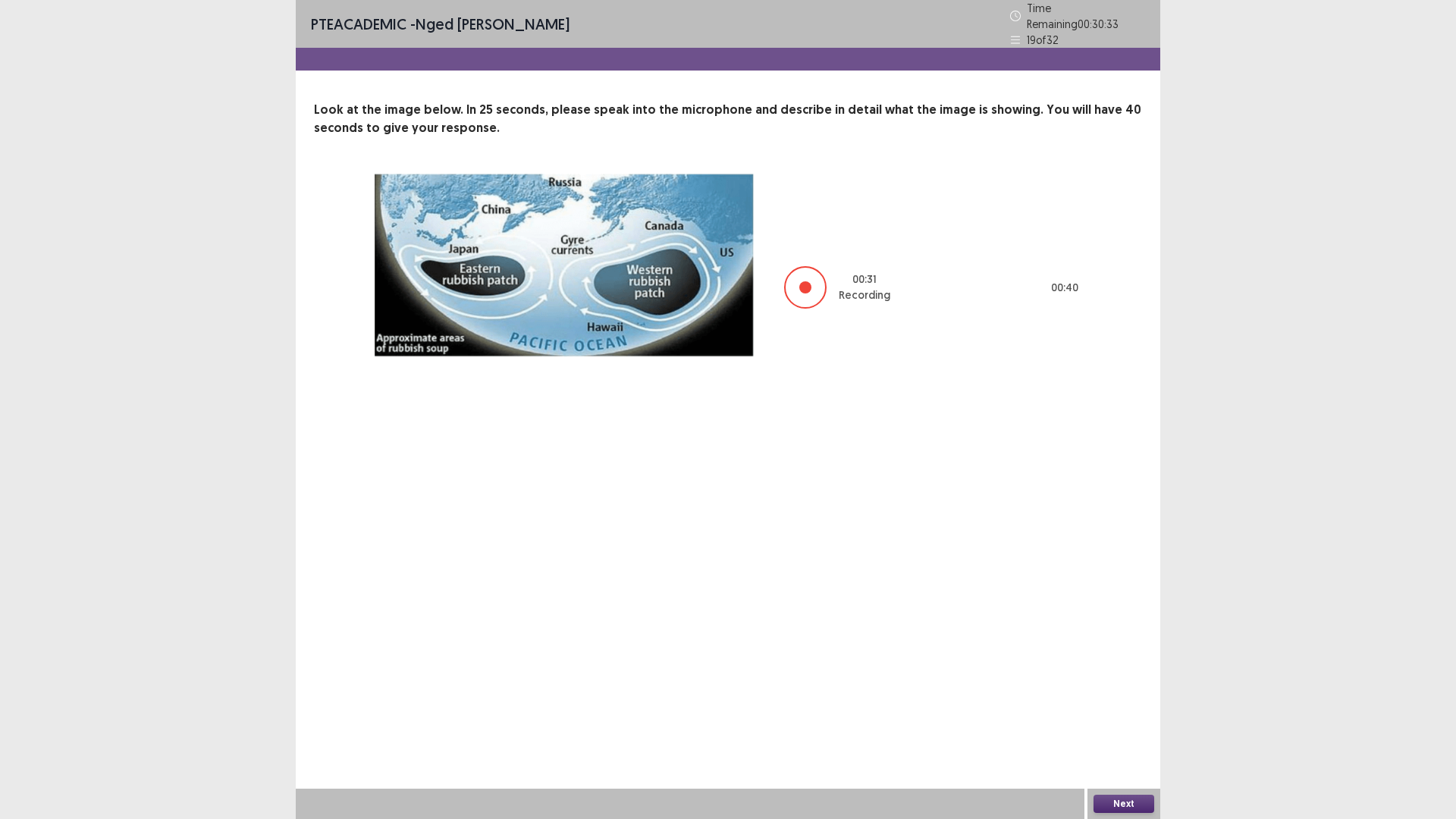  Describe the element at coordinates (864, 295) in the screenshot. I see `p: Recording` at that location.